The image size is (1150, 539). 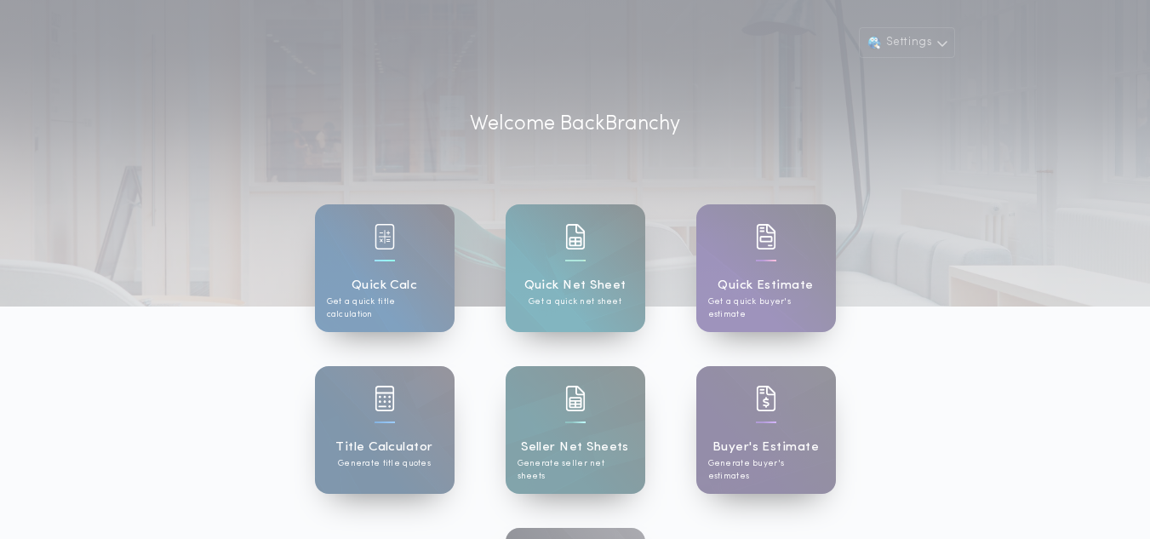 What do you see at coordinates (385, 268) in the screenshot?
I see `a: card iconQuick CalcGet a quick title calculation` at bounding box center [385, 268].